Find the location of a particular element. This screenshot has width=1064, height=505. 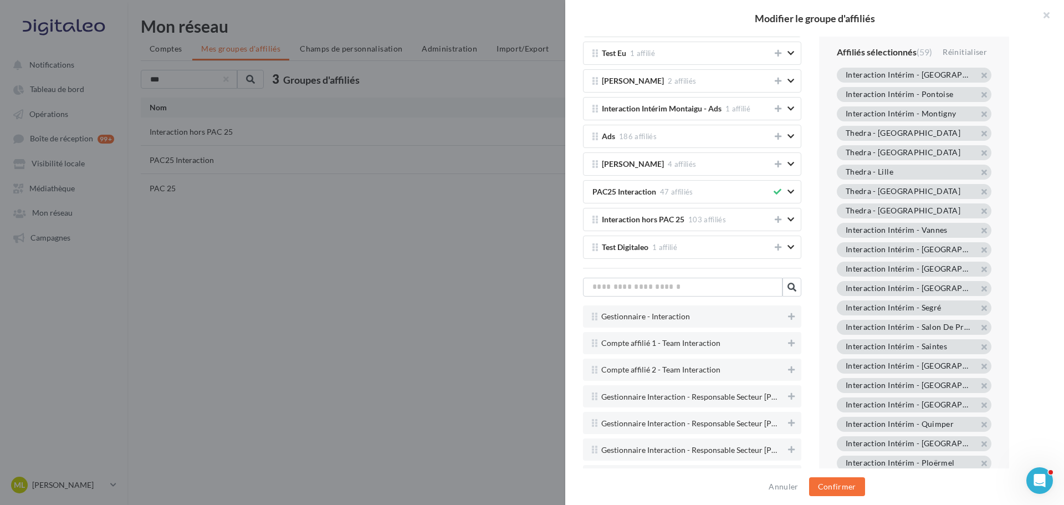

span: 4 affiliés is located at coordinates (681, 164).